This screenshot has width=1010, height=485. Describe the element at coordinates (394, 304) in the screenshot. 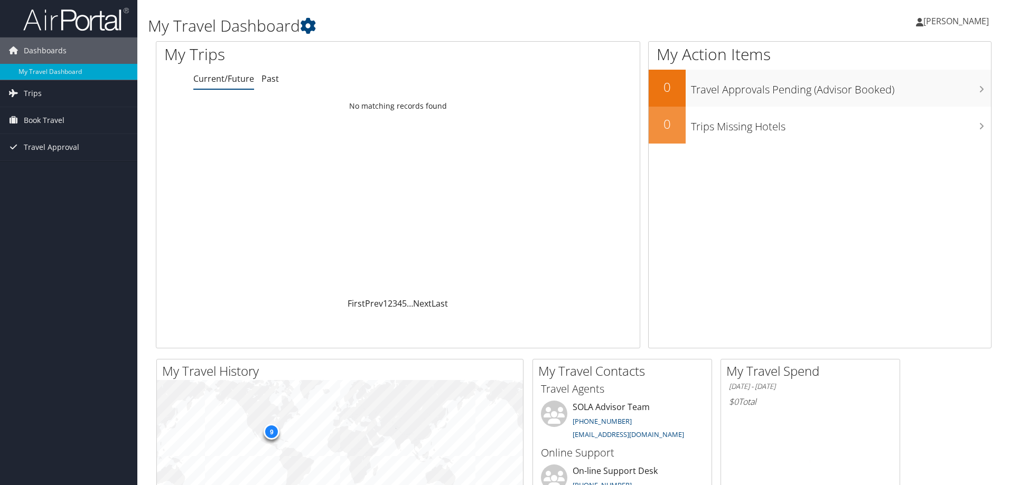

I see `a: 3` at that location.